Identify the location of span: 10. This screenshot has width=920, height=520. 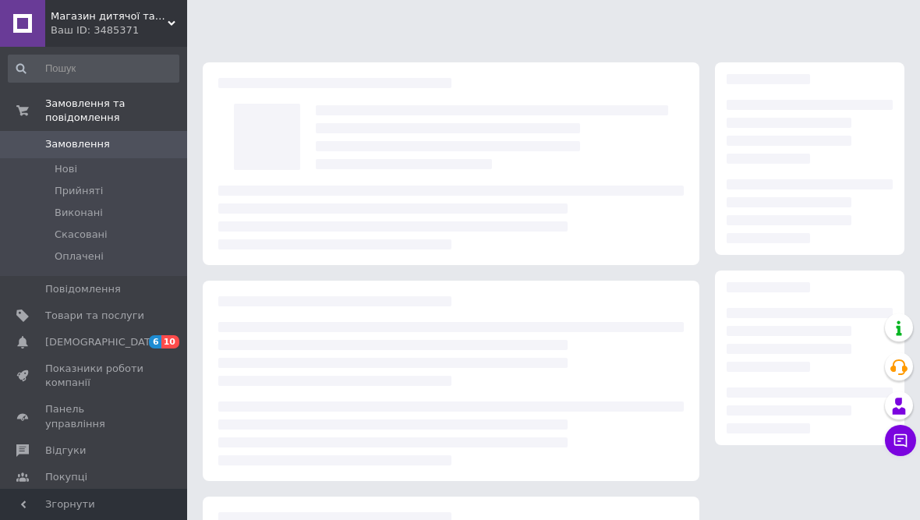
(170, 342).